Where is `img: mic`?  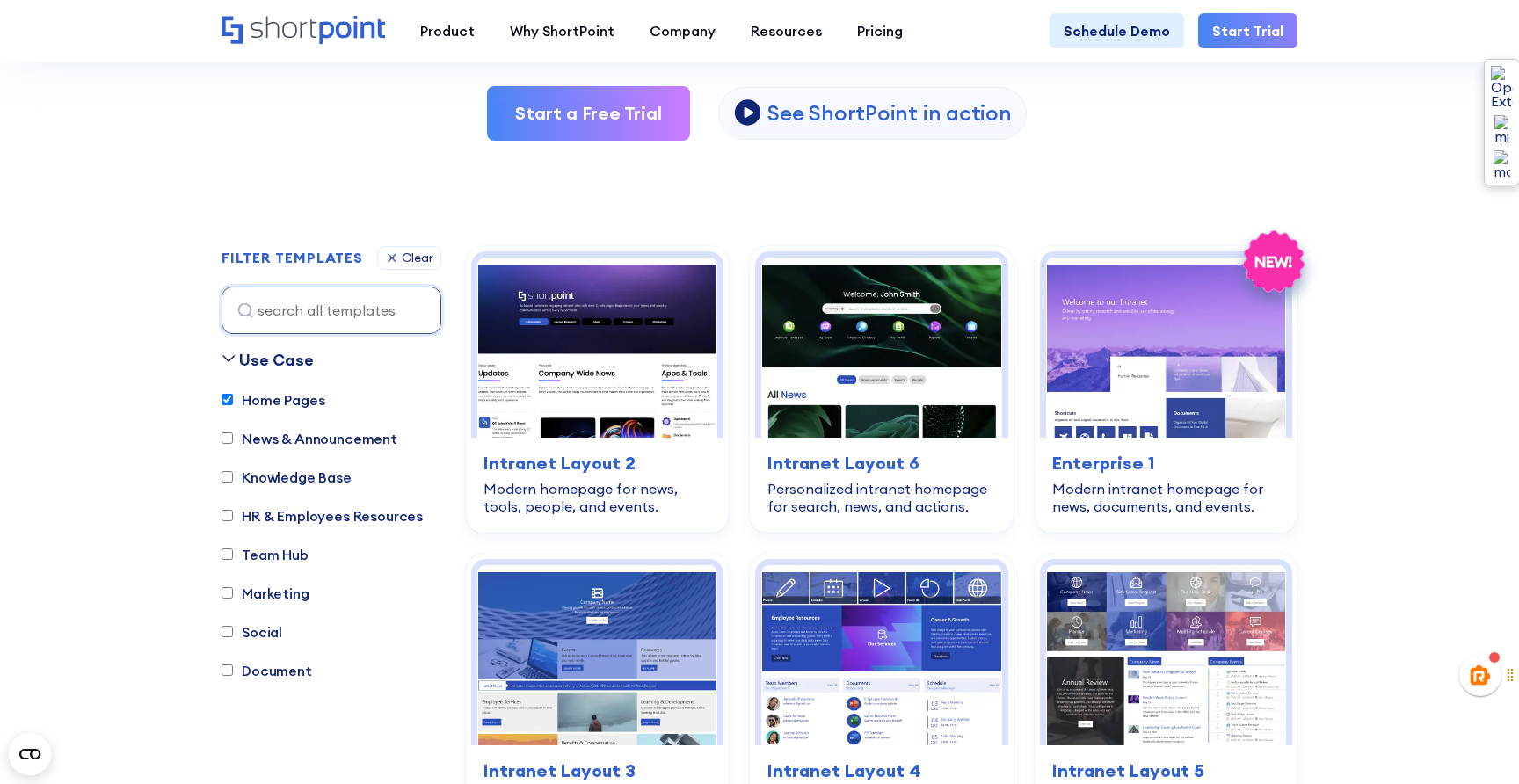 img: mic is located at coordinates (1501, 129).